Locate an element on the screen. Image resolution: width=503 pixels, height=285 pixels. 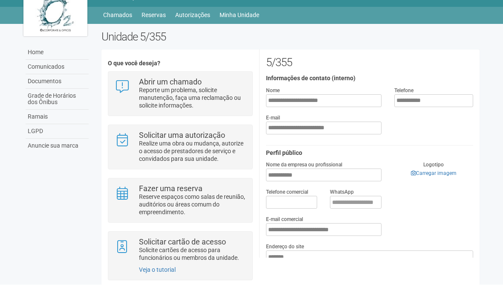
a: Minha Unidade is located at coordinates (239, 15).